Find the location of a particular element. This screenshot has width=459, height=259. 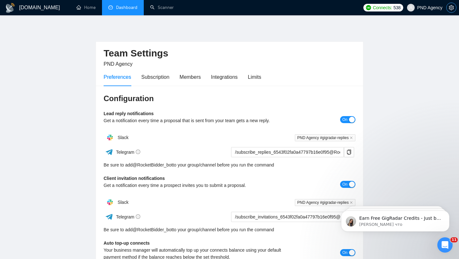

button: setting is located at coordinates (451, 8).